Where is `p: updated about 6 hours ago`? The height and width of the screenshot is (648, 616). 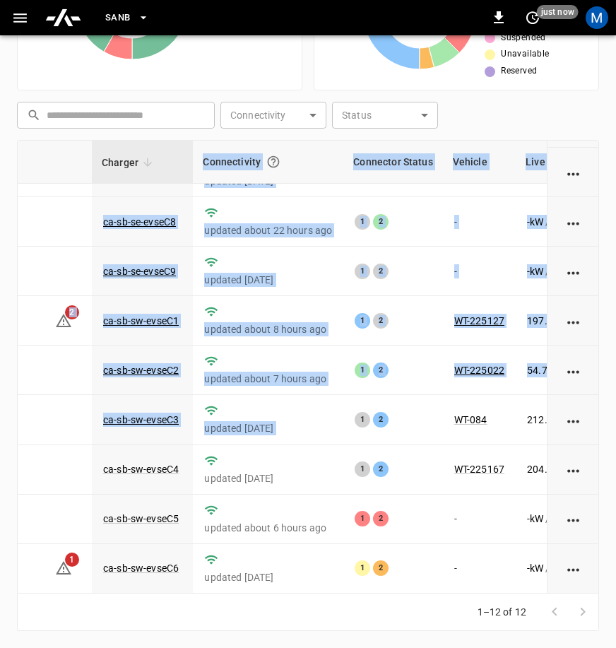 p: updated about 6 hours ago is located at coordinates (268, 527).